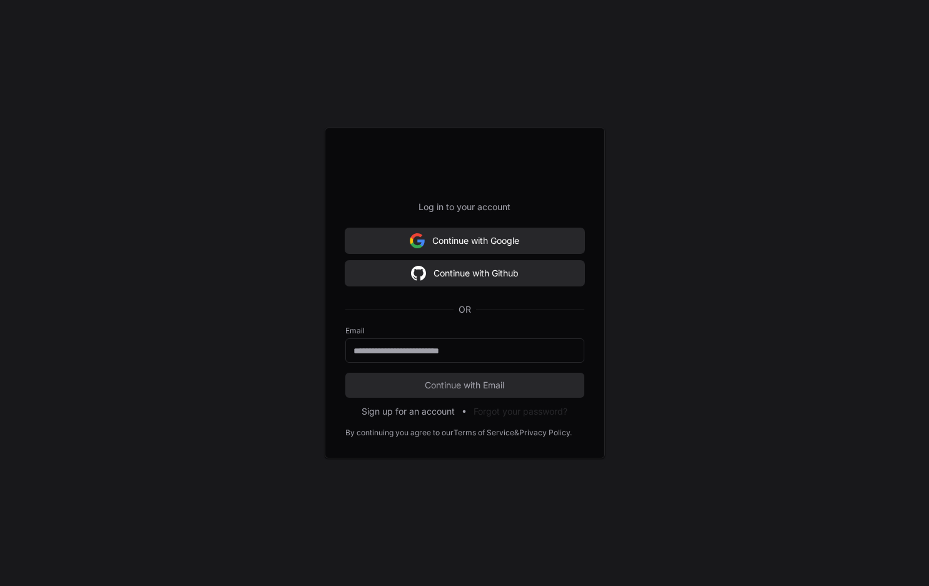 The width and height of the screenshot is (929, 586). Describe the element at coordinates (546, 433) in the screenshot. I see `a: Privacy Policy.` at that location.